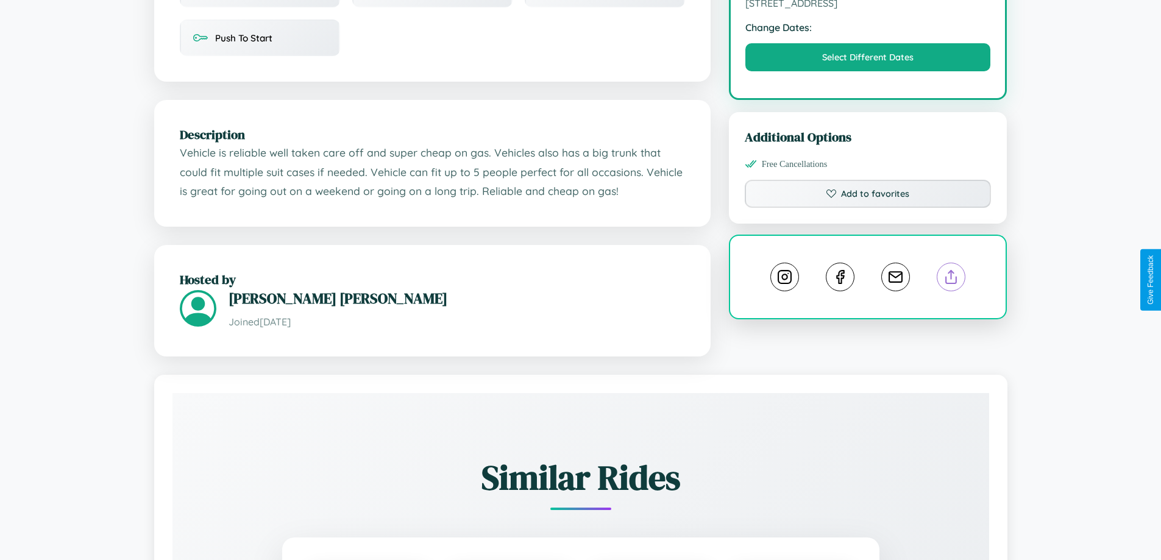 This screenshot has width=1161, height=560. Describe the element at coordinates (868, 57) in the screenshot. I see `button: Select Different Dates` at that location.